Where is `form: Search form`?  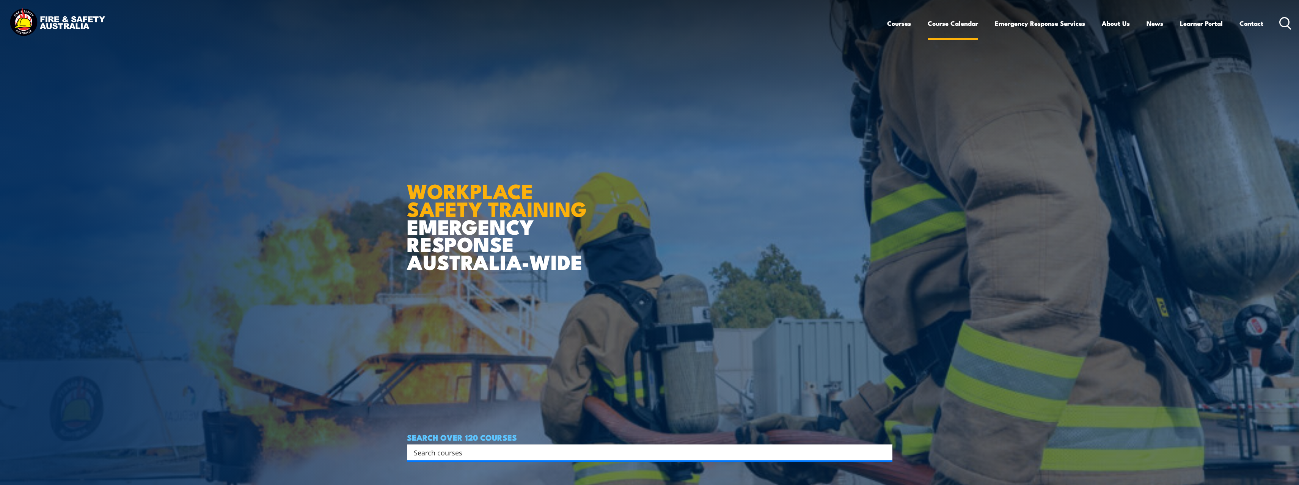 form: Search form is located at coordinates (646, 453).